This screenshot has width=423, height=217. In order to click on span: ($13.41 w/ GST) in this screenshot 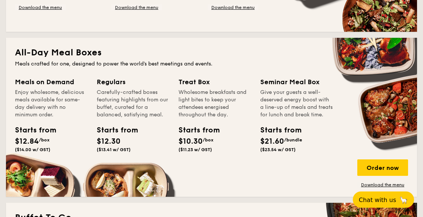, I will do `click(113, 150)`.